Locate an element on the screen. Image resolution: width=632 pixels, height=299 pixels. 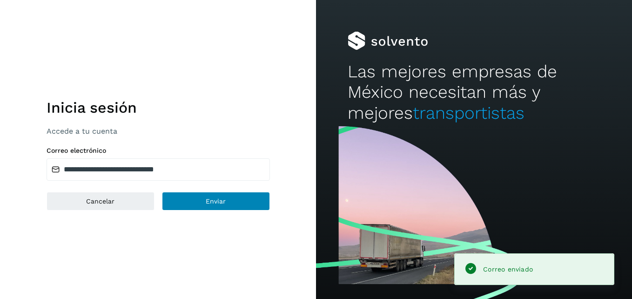
span: Enviar is located at coordinates (216, 201).